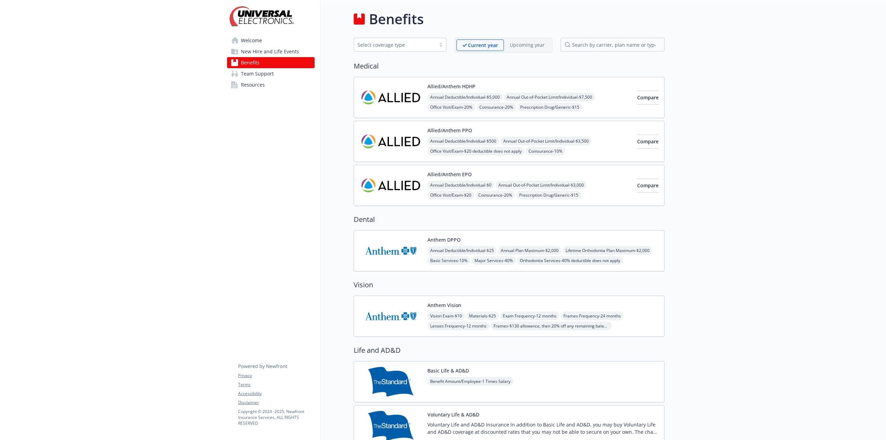  What do you see at coordinates (546, 151) in the screenshot?
I see `span: Coinsurance - 10%` at bounding box center [546, 151].